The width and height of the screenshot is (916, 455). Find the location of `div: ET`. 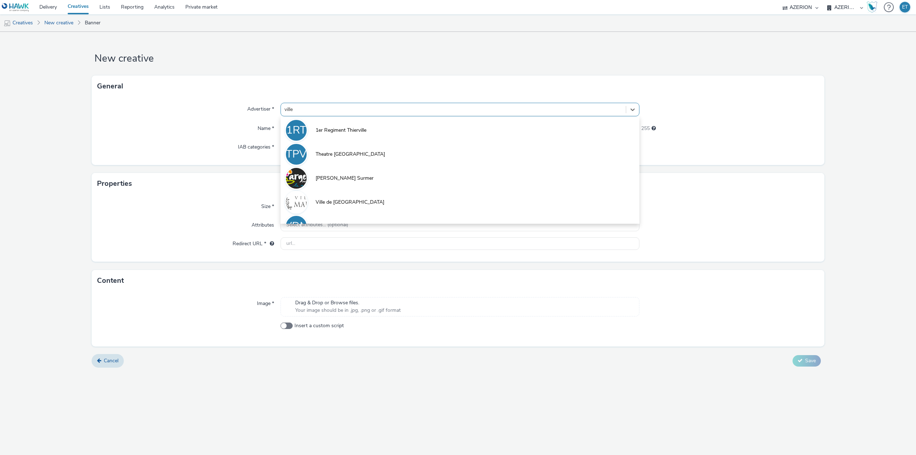

div: ET is located at coordinates (905, 7).